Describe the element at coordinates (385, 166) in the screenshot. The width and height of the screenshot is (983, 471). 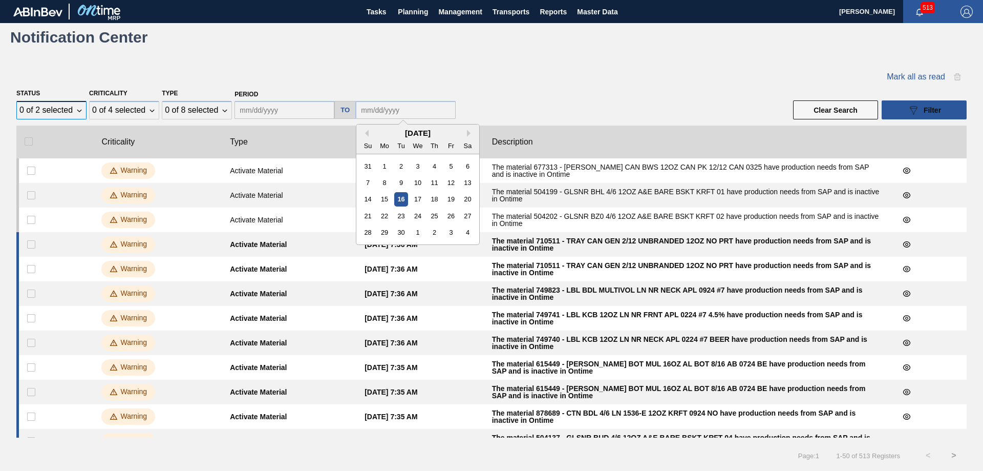
I see `div: Choose Monday, September 1st, 2025` at that location.